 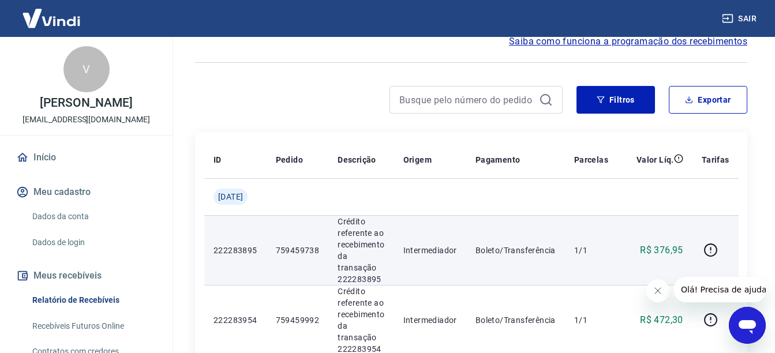 What do you see at coordinates (655, 160) in the screenshot?
I see `p: Valor Líq.` at bounding box center [655, 160].